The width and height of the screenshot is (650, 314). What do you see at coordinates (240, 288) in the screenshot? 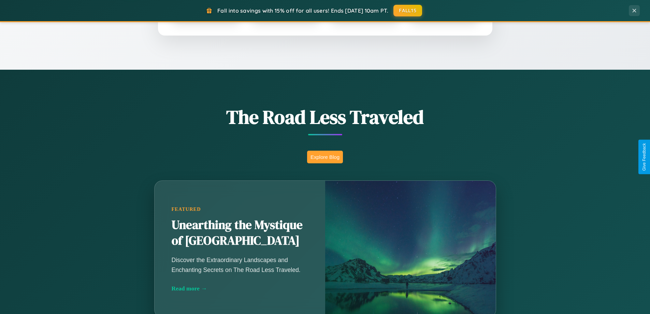
I see `div: Read more →` at bounding box center [240, 288].